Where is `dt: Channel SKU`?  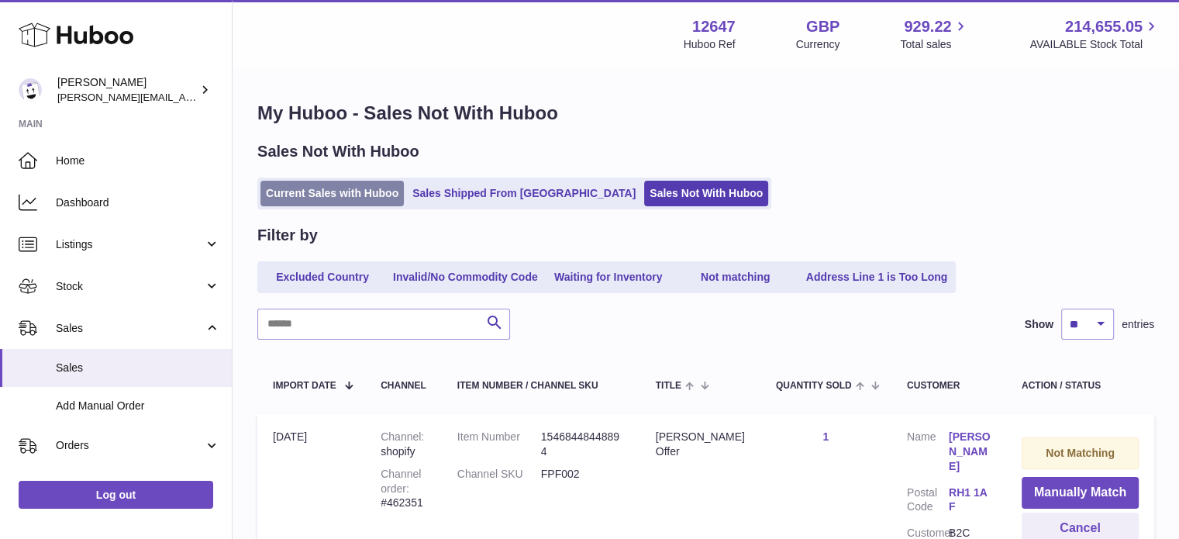
dt: Channel SKU is located at coordinates (499, 474).